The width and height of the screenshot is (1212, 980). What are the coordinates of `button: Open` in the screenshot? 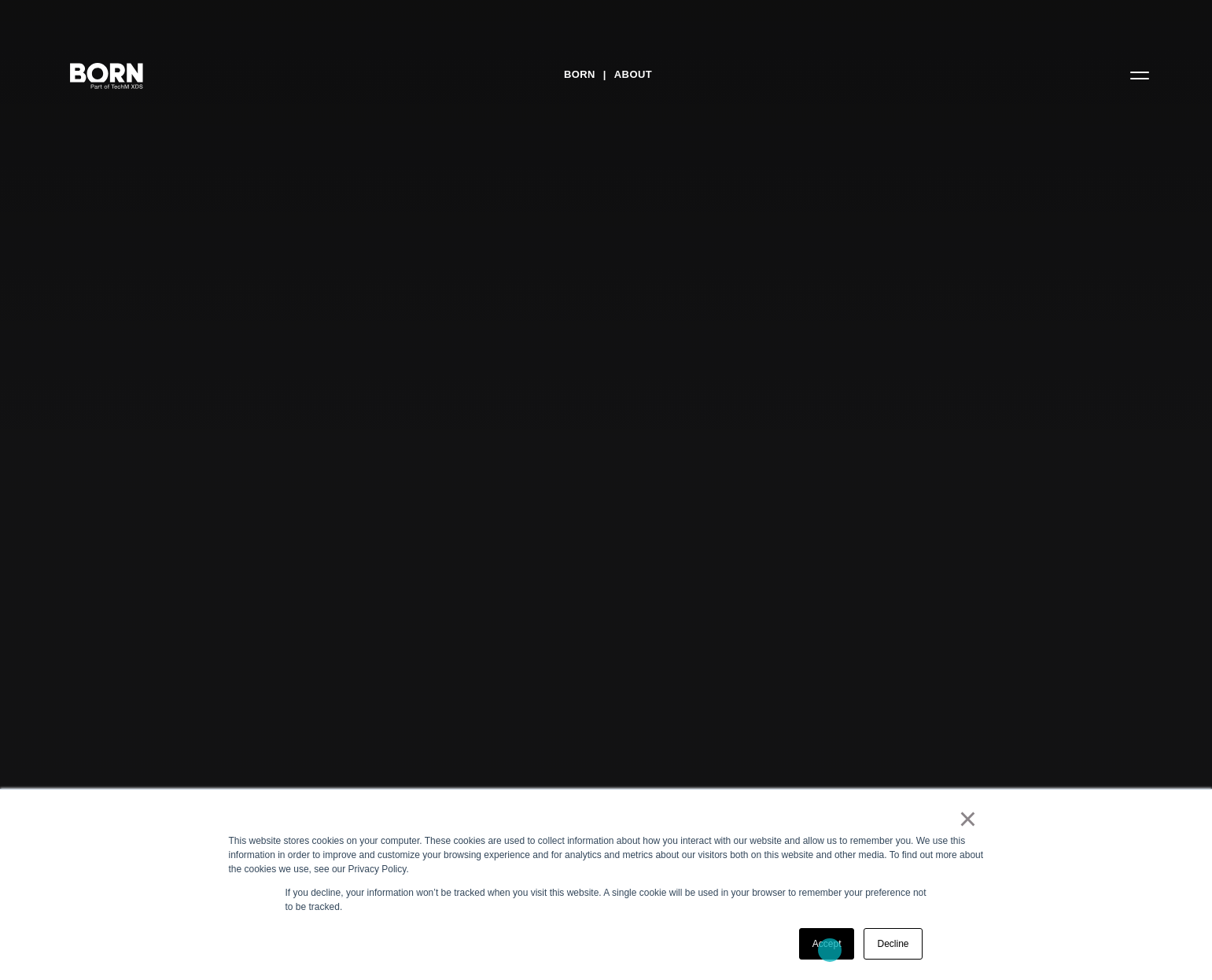 It's located at (1139, 74).